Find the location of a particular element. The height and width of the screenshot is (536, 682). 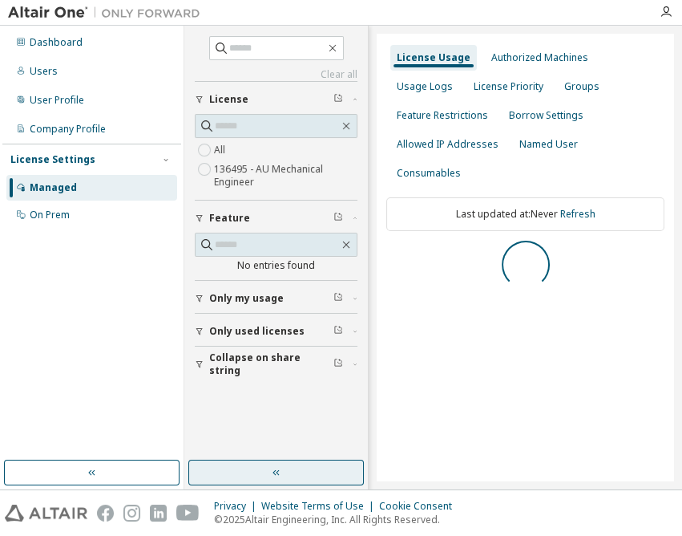

button: Only used licenses is located at coordinates (276, 331).